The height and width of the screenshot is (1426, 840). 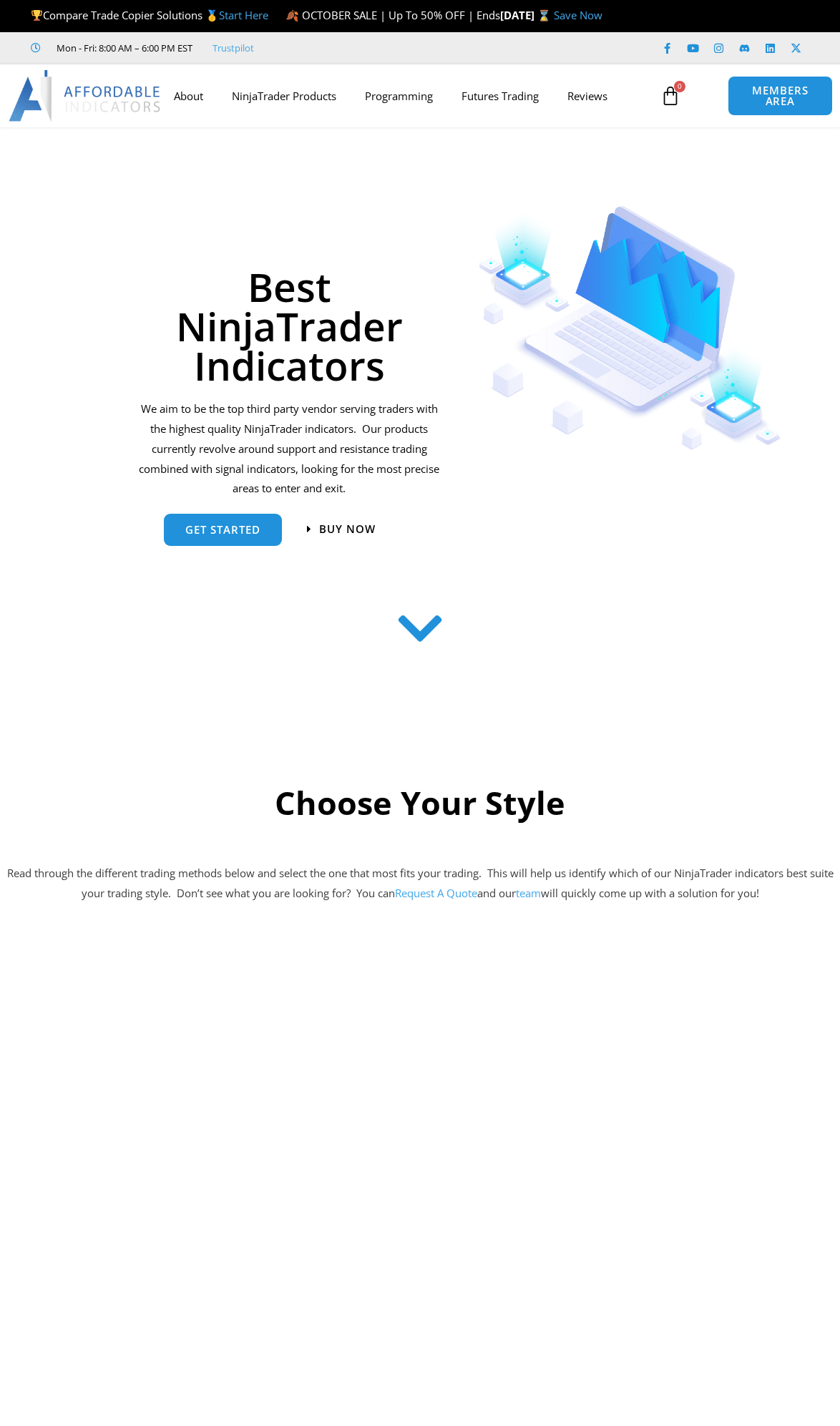 I want to click on a: Futures Trading, so click(x=500, y=96).